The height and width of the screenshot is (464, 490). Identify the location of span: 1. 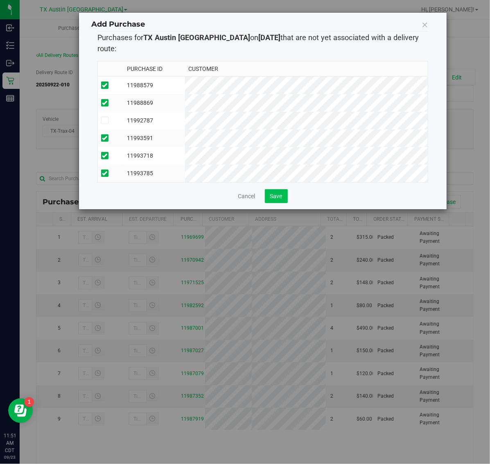
(5, 5).